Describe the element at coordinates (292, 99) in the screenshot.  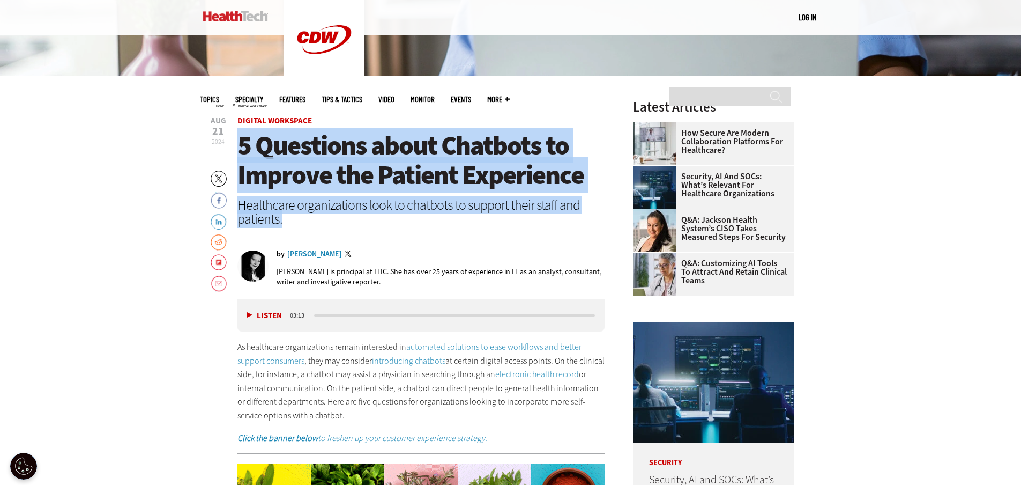
I see `a: Features` at that location.